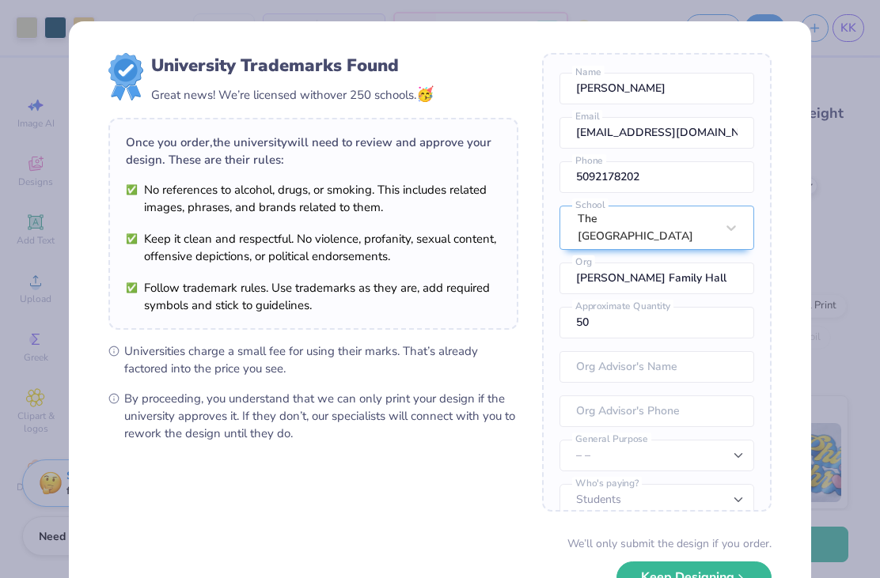 This screenshot has height=578, width=880. I want to click on input: Phone, so click(657, 177).